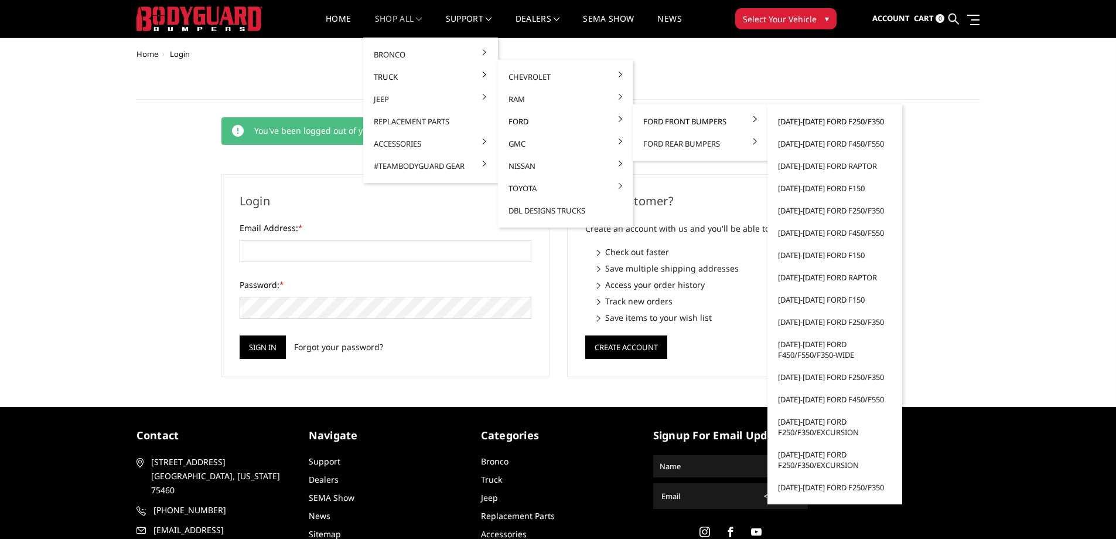  What do you see at coordinates (566, 188) in the screenshot?
I see `a: Toyota` at bounding box center [566, 188].